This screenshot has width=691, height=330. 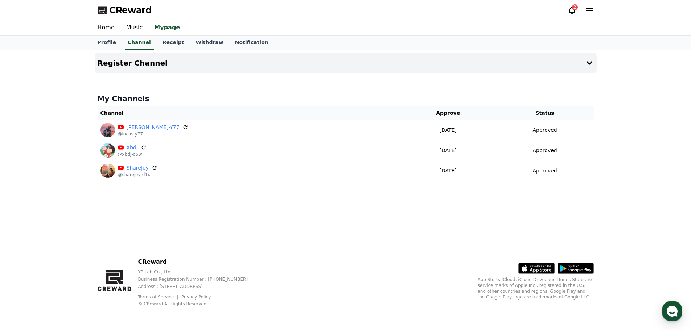 I want to click on p: App Store, iCloud, iCloud Drive, and iTunes Store are service marks of Apple Inc., registered in ..., so click(x=535, y=289).